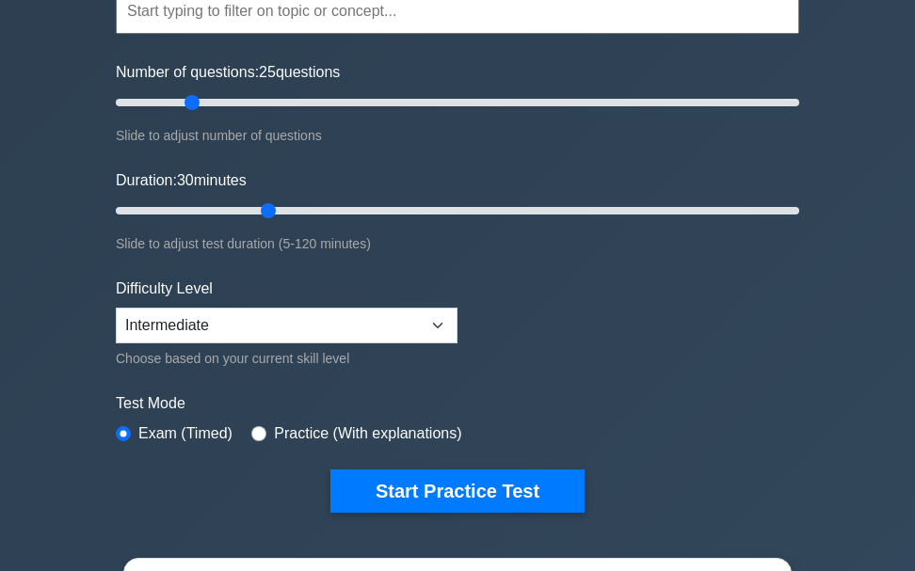 This screenshot has width=915, height=571. What do you see at coordinates (185, 180) in the screenshot?
I see `span: 30` at bounding box center [185, 180].